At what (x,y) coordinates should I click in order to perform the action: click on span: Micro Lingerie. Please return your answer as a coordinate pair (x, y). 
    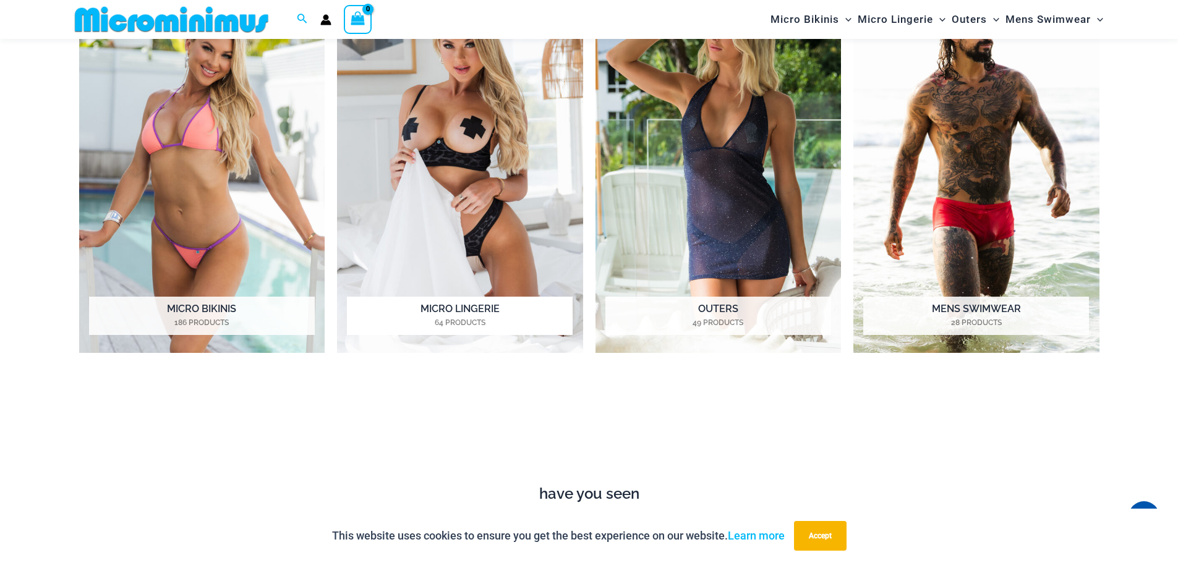
    Looking at the image, I should click on (896, 19).